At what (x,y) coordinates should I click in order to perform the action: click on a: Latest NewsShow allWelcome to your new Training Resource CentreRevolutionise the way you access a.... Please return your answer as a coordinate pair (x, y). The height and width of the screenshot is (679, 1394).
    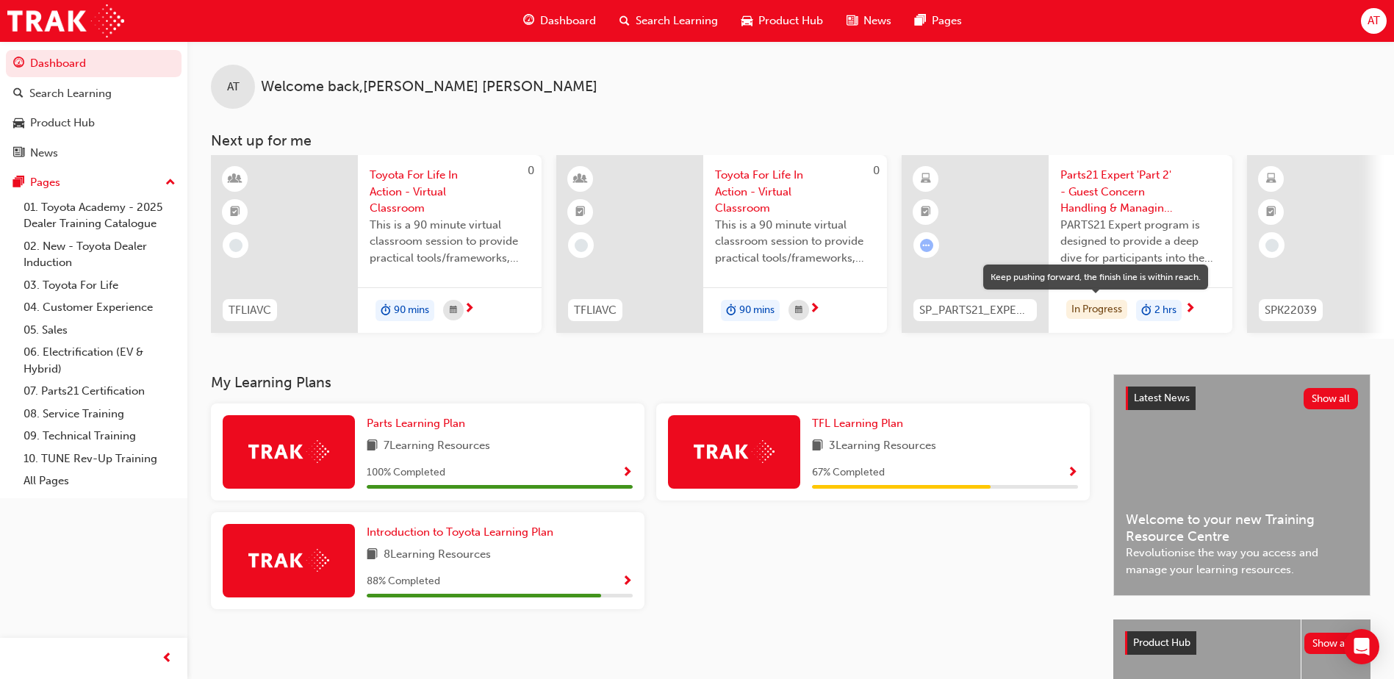
    Looking at the image, I should click on (1242, 485).